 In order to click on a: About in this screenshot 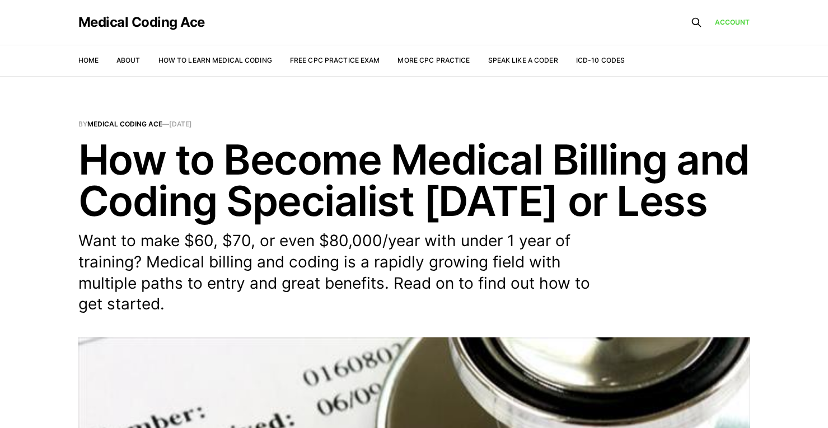, I will do `click(128, 60)`.